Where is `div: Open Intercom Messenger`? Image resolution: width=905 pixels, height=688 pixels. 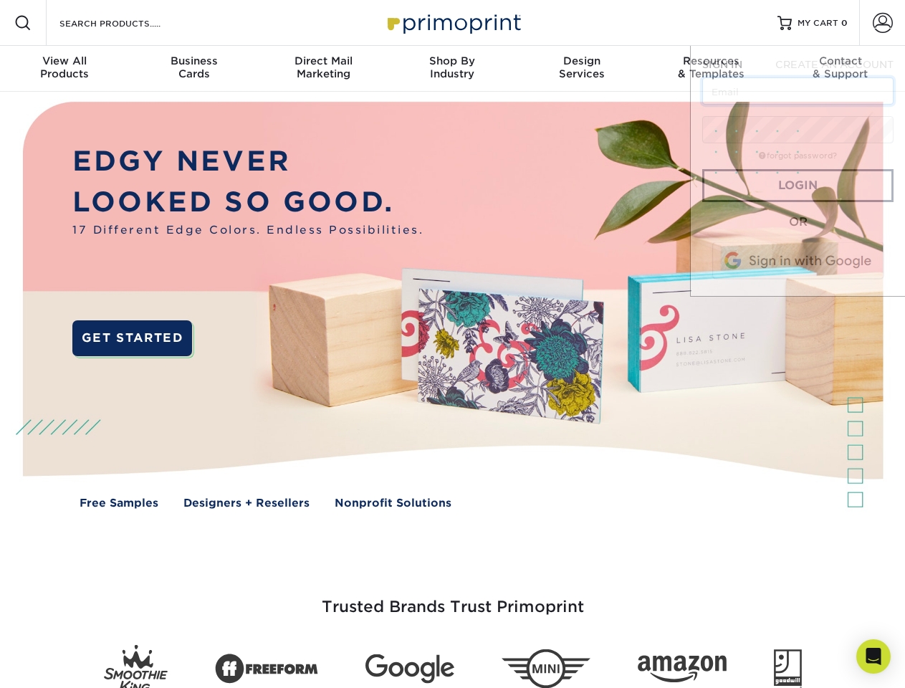
div: Open Intercom Messenger is located at coordinates (873, 656).